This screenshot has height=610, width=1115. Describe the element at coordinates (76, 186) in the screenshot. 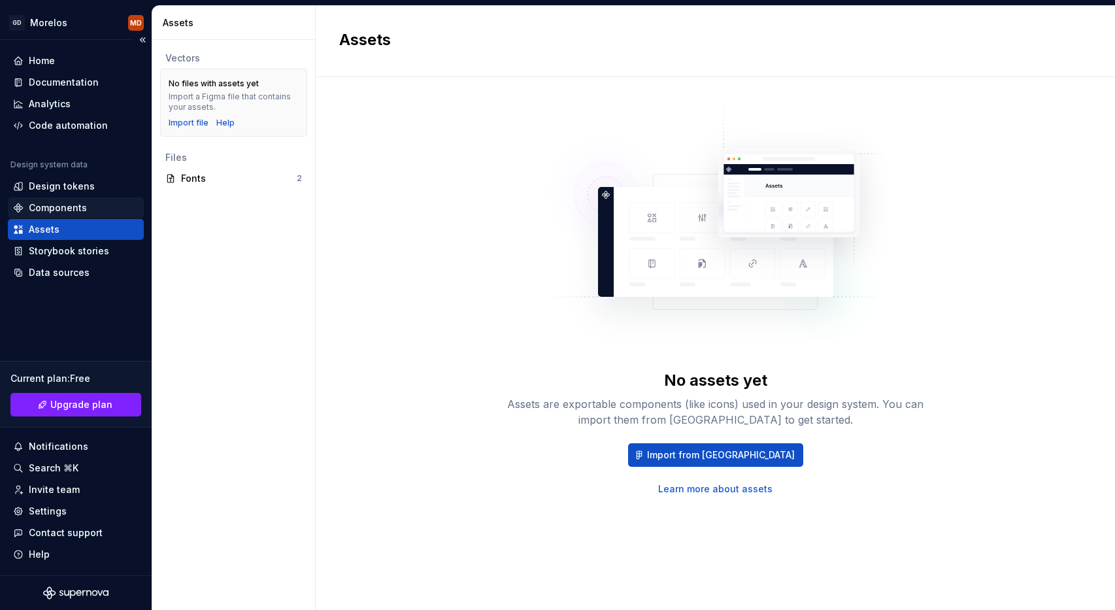

I see `a: Design tokens` at that location.